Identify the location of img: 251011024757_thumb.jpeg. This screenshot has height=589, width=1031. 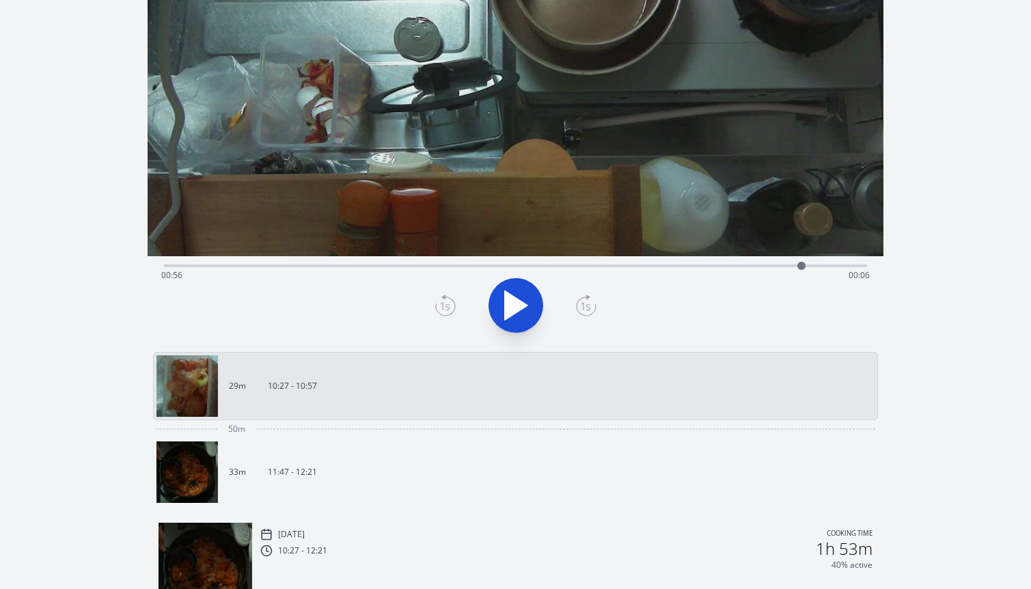
(187, 472).